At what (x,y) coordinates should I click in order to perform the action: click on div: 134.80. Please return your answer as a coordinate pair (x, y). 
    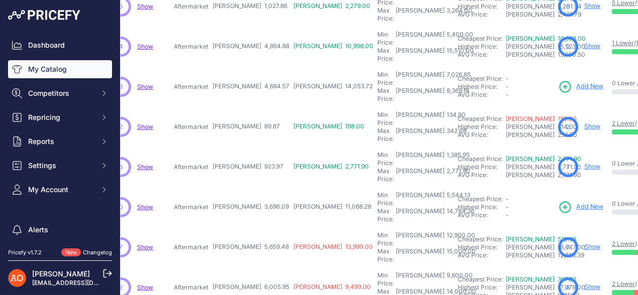
    Looking at the image, I should click on (455, 119).